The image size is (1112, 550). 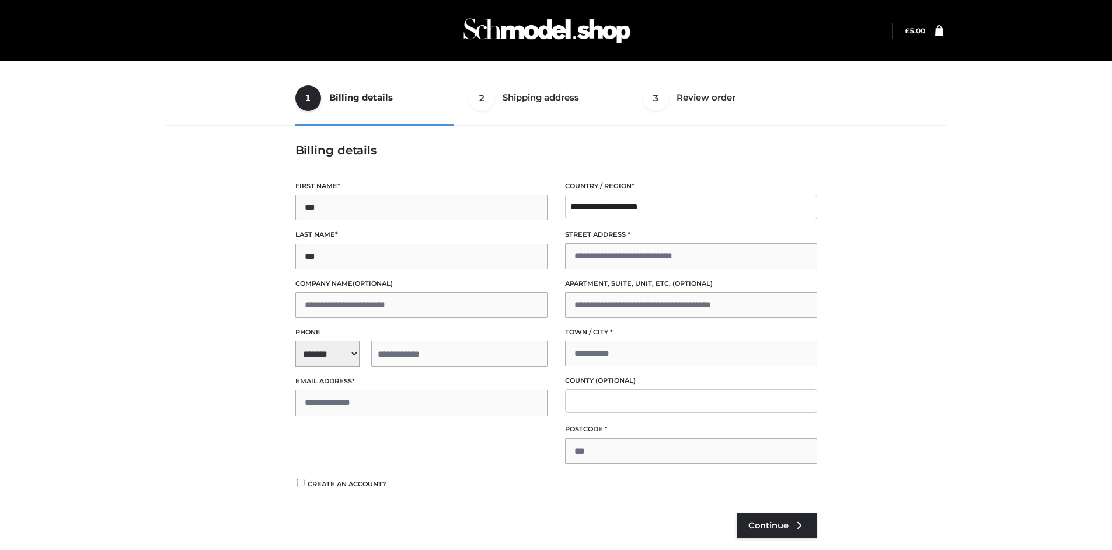 What do you see at coordinates (301, 482) in the screenshot?
I see `input: Create an account?` at bounding box center [301, 482].